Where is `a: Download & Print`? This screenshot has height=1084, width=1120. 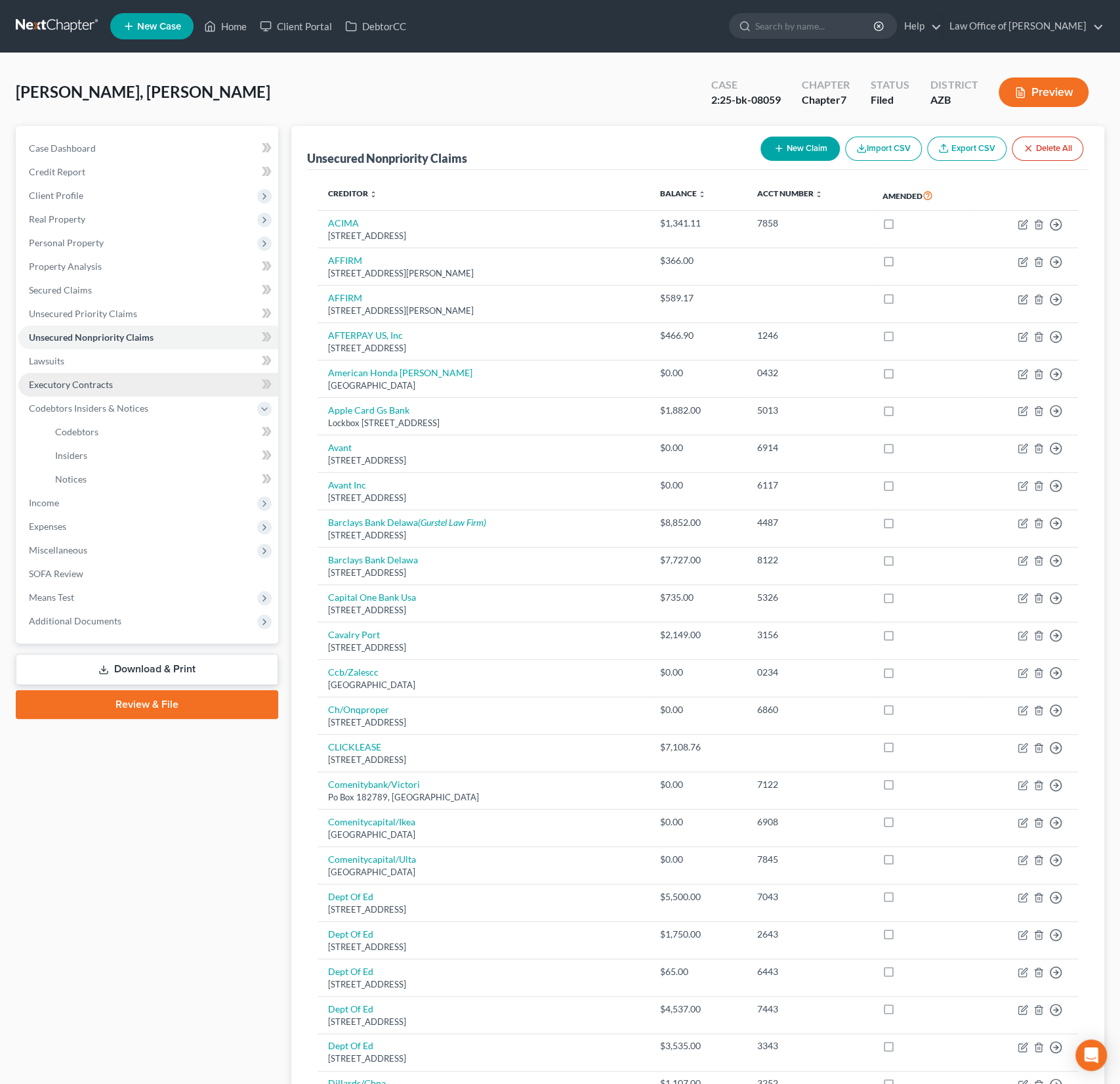 a: Download & Print is located at coordinates (147, 669).